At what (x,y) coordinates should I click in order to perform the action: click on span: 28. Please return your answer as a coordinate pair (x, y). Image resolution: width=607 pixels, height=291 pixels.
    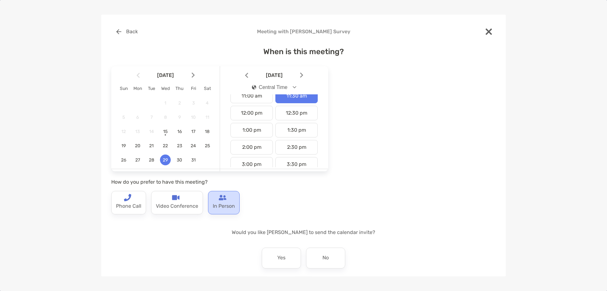
    Looking at the image, I should click on (152, 160).